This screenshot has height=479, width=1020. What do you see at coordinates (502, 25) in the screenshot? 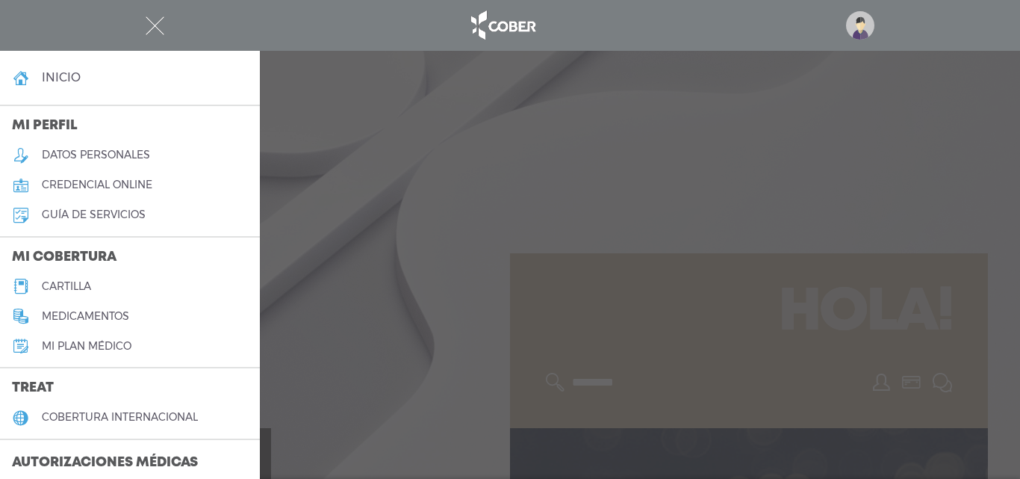
I see `img: logo_cober_home-white.png` at bounding box center [502, 25].